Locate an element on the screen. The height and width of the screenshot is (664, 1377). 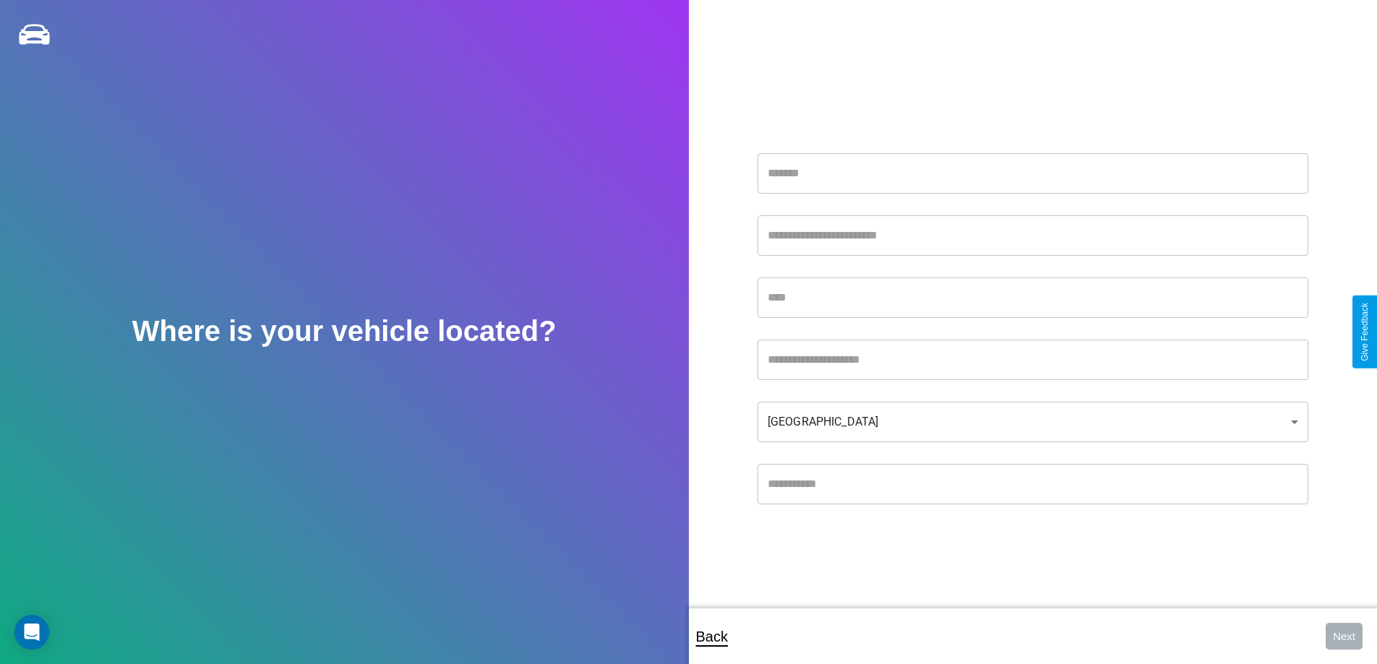
h2: Where is your vehicle located? is located at coordinates (344, 331).